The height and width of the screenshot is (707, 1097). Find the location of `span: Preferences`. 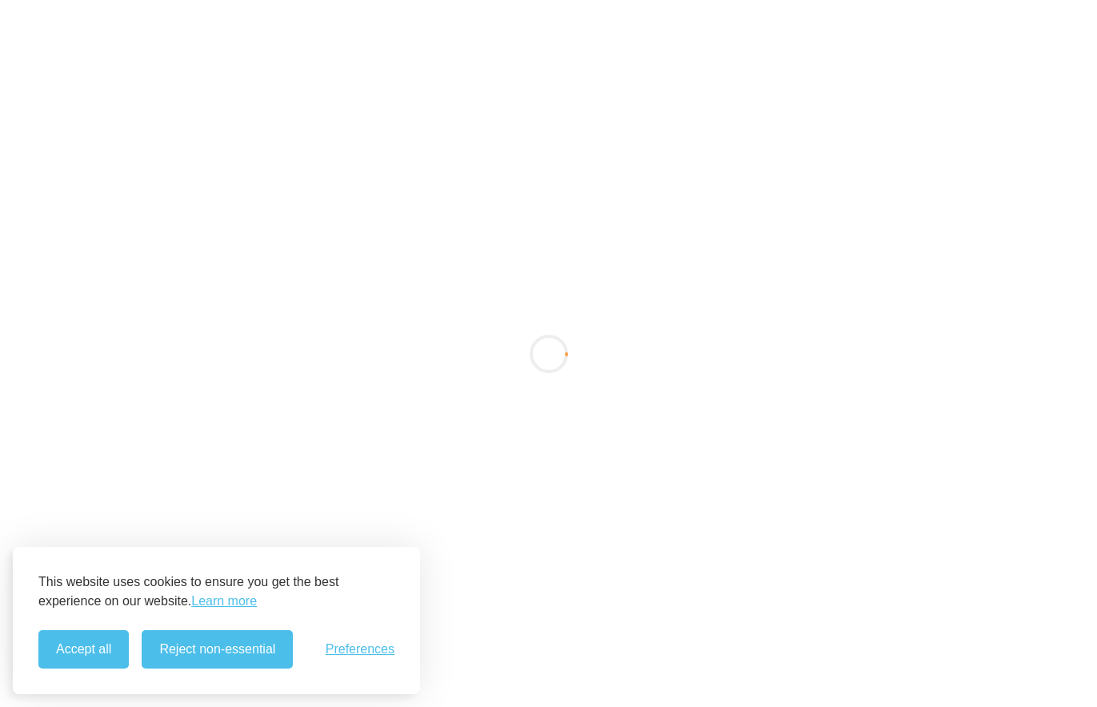

span: Preferences is located at coordinates (360, 649).